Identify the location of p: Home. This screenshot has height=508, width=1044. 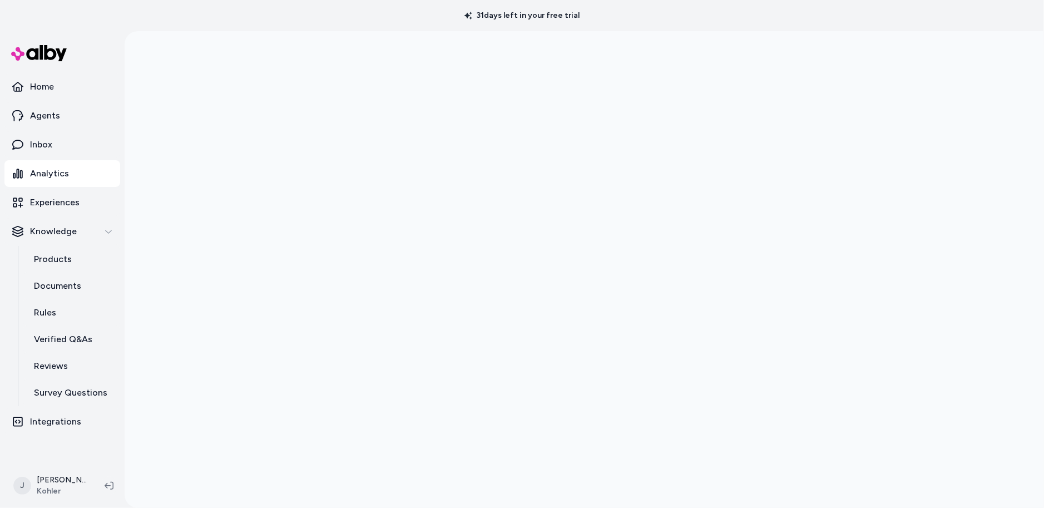
(42, 87).